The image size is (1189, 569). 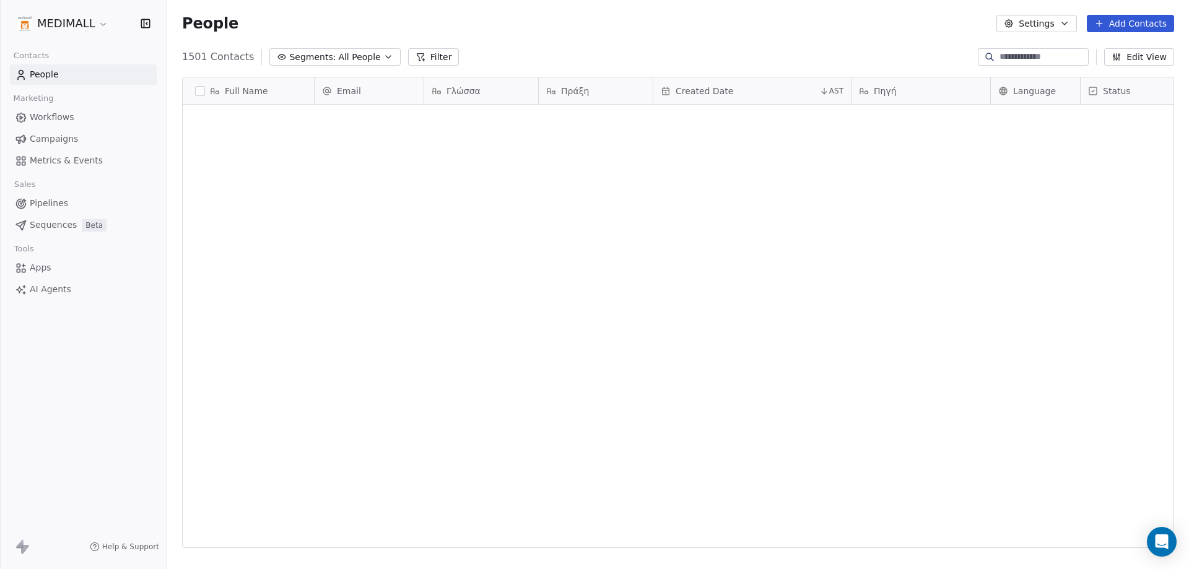 What do you see at coordinates (83, 289) in the screenshot?
I see `a: AI Agents` at bounding box center [83, 289].